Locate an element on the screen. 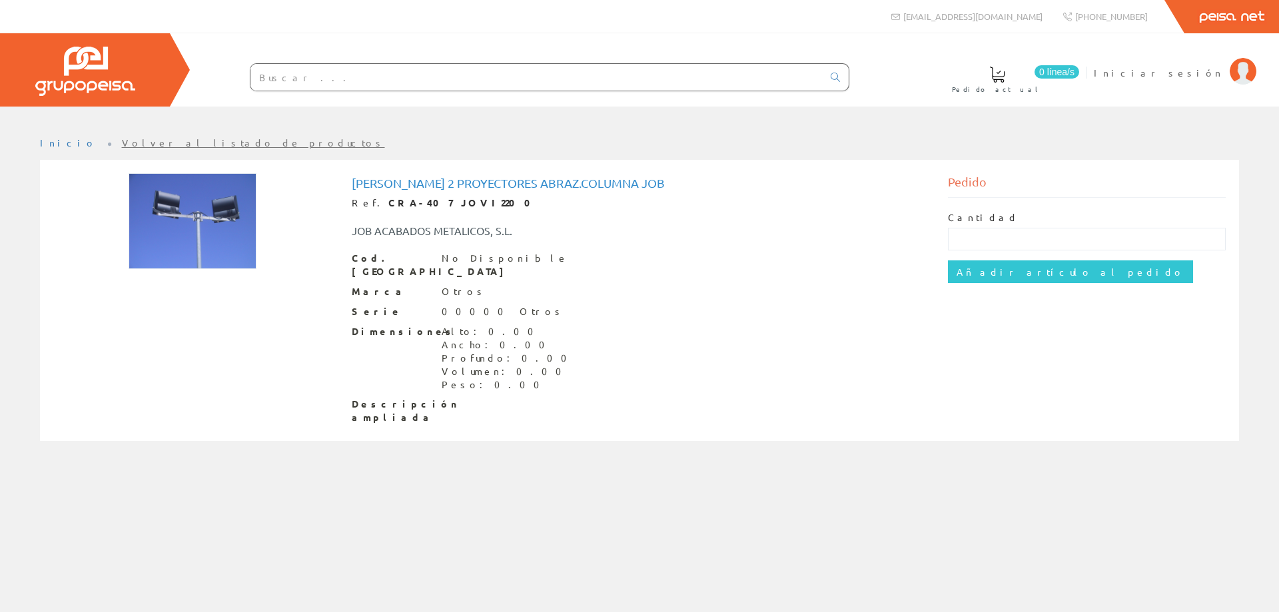 The height and width of the screenshot is (612, 1279). a: Volver al listado de productos is located at coordinates (253, 143).